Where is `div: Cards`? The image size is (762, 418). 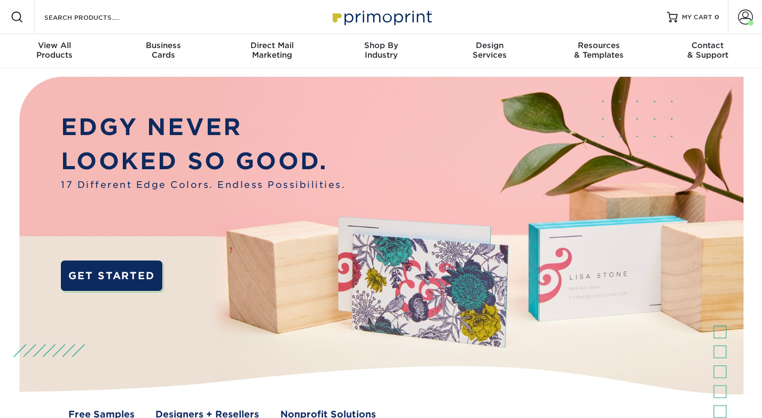 div: Cards is located at coordinates (163, 50).